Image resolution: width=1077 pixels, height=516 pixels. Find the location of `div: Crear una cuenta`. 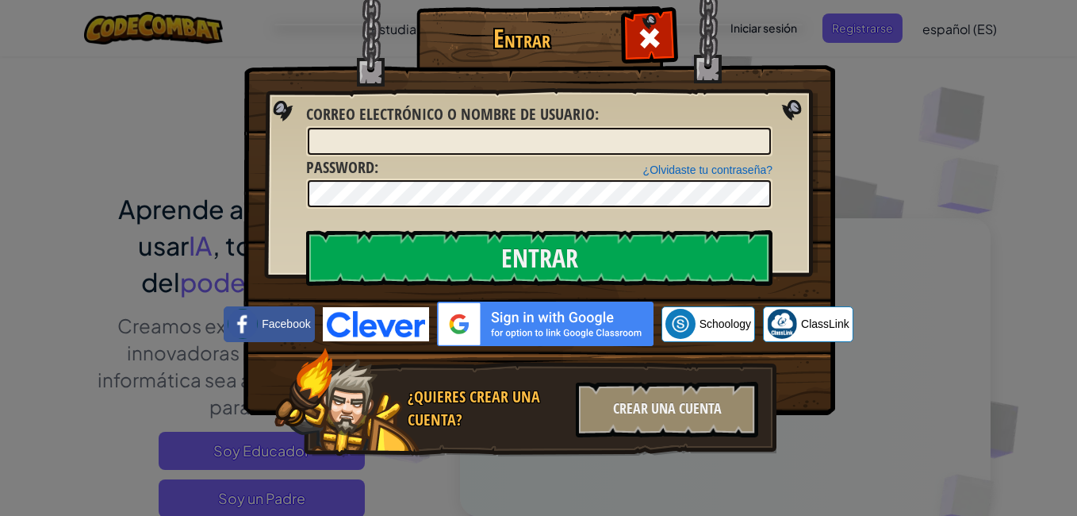

div: Crear una cuenta is located at coordinates (667, 409).